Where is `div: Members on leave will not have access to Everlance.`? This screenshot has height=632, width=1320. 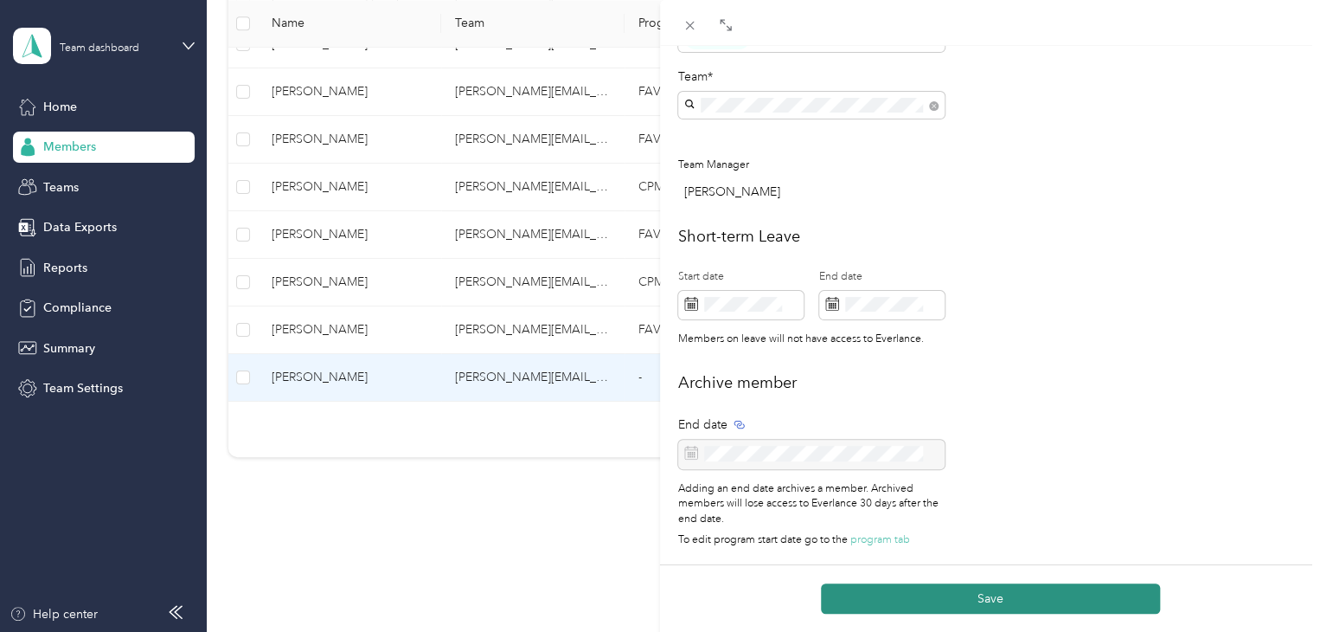 div: Members on leave will not have access to Everlance. is located at coordinates (824, 339).